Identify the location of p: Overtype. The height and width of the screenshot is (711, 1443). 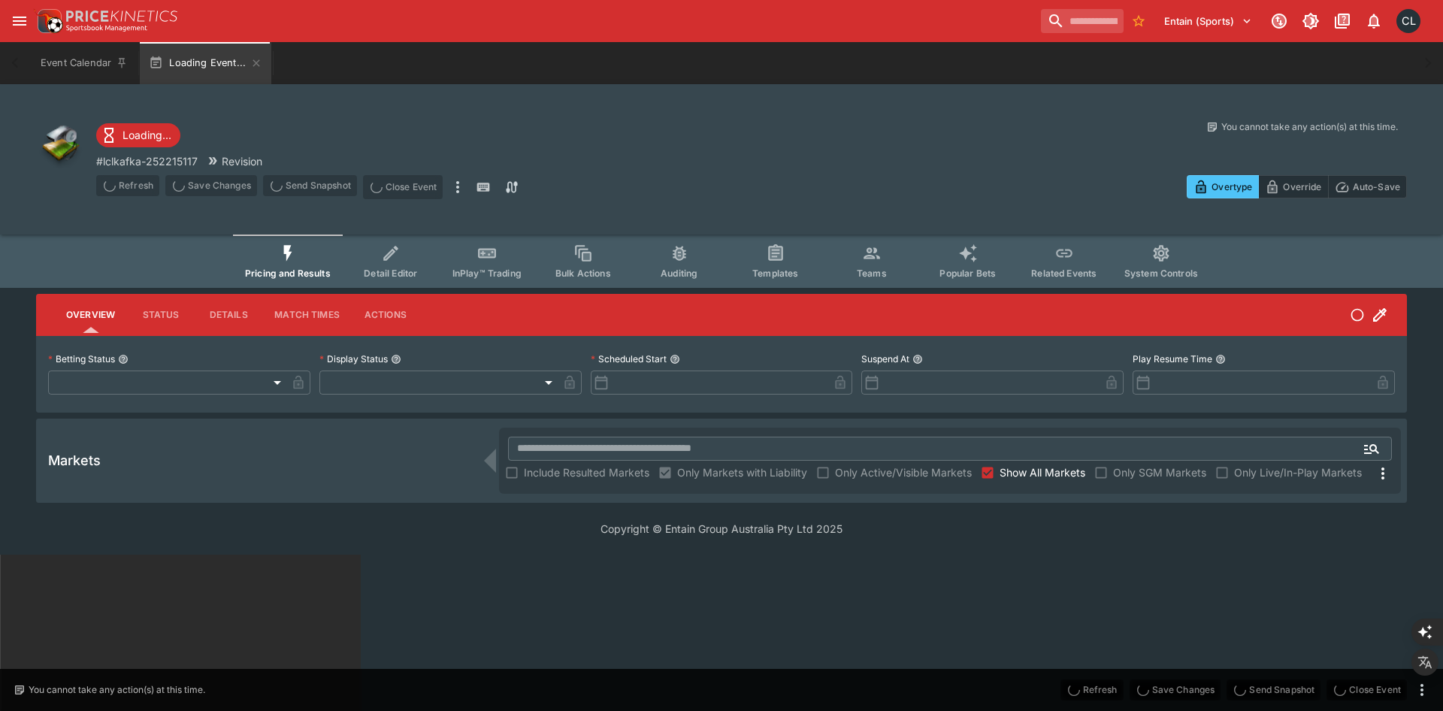
(1232, 186).